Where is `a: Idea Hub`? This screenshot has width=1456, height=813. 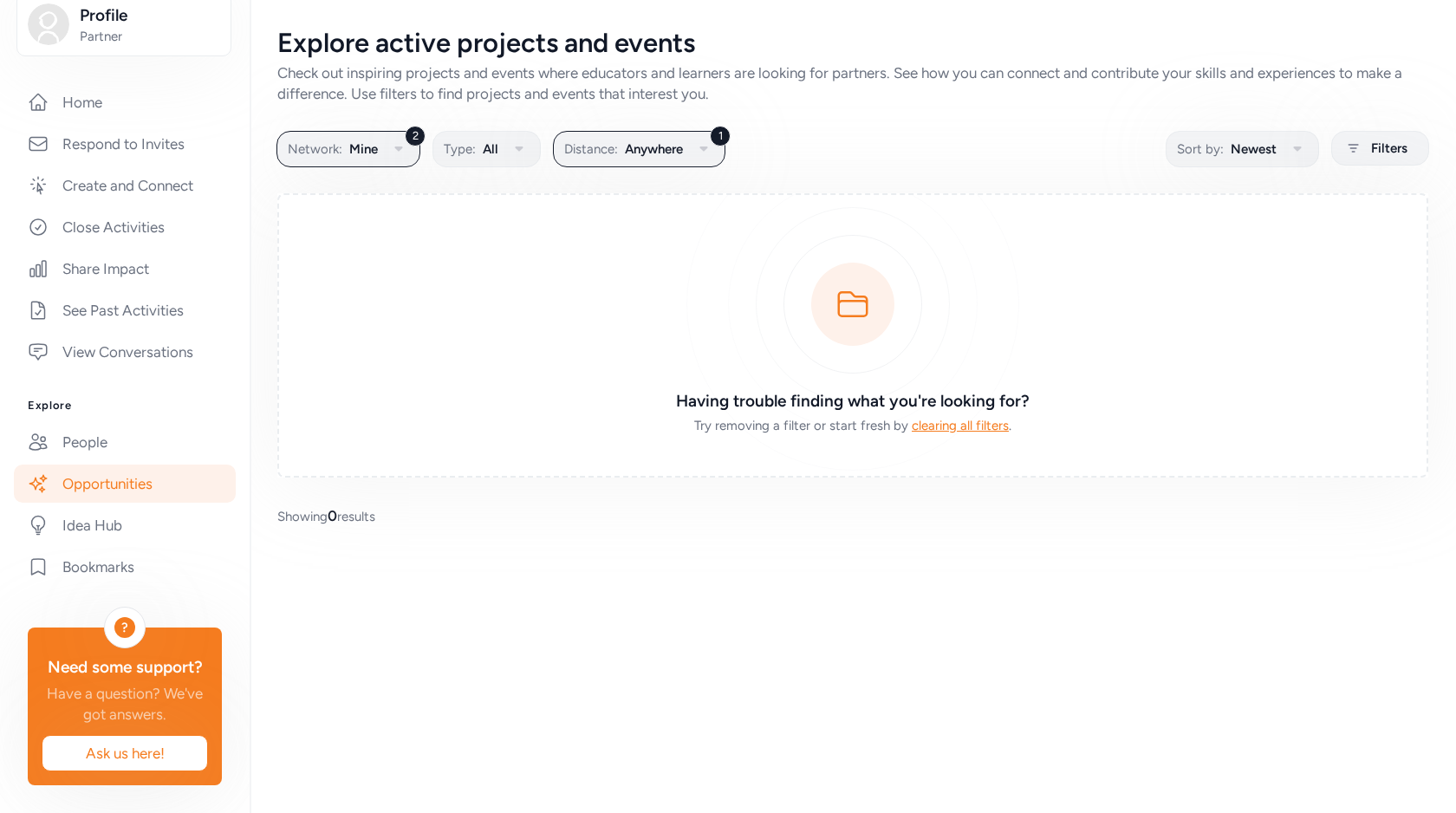
a: Idea Hub is located at coordinates (125, 525).